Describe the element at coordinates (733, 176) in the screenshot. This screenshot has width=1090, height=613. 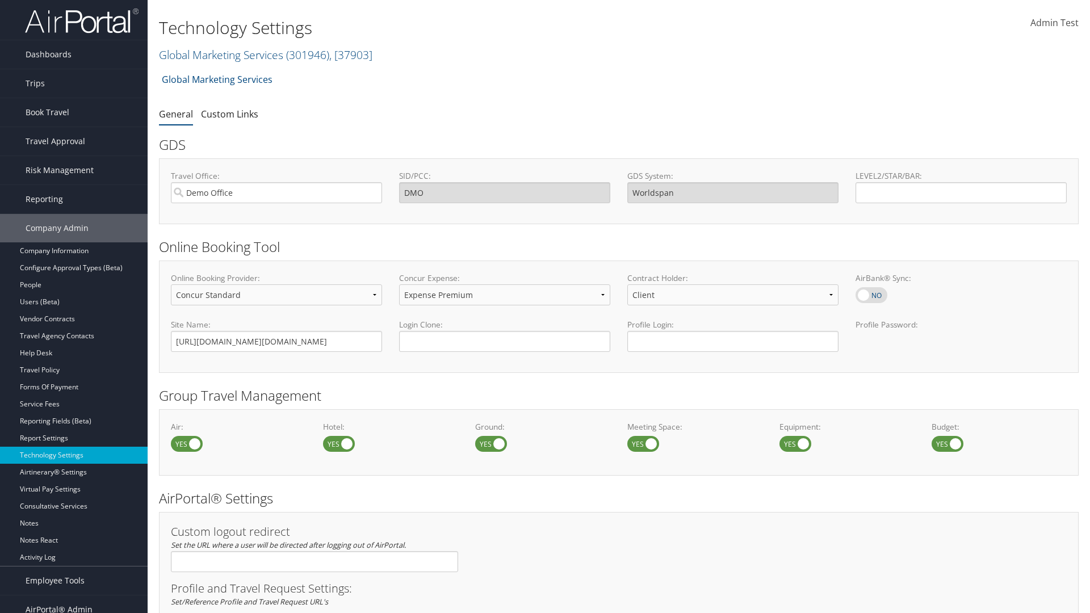
I see `label: GDS System:` at that location.